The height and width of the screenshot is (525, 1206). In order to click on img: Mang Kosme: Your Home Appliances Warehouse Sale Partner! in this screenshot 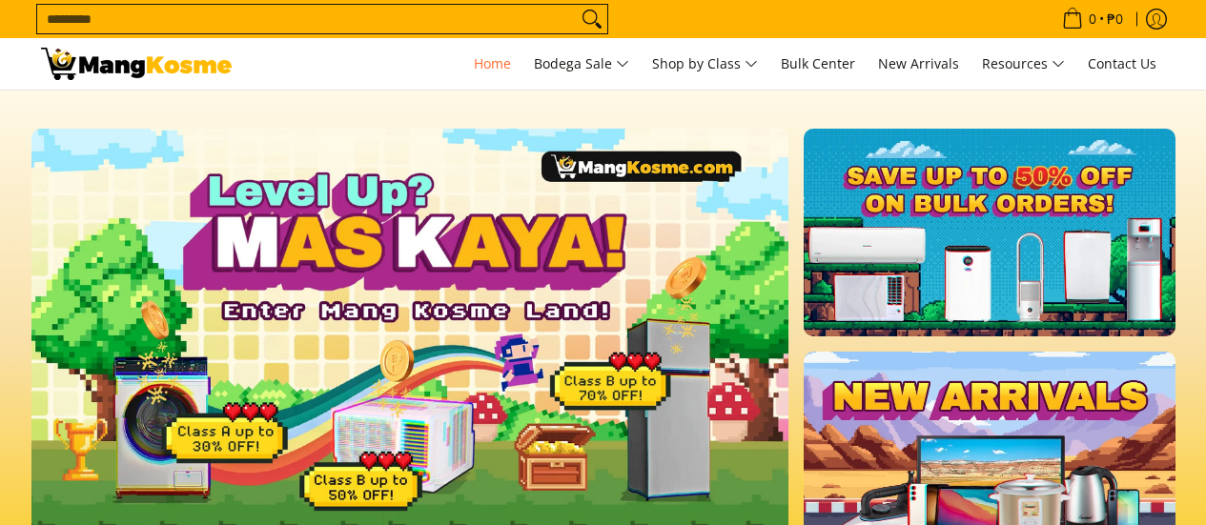, I will do `click(136, 64)`.